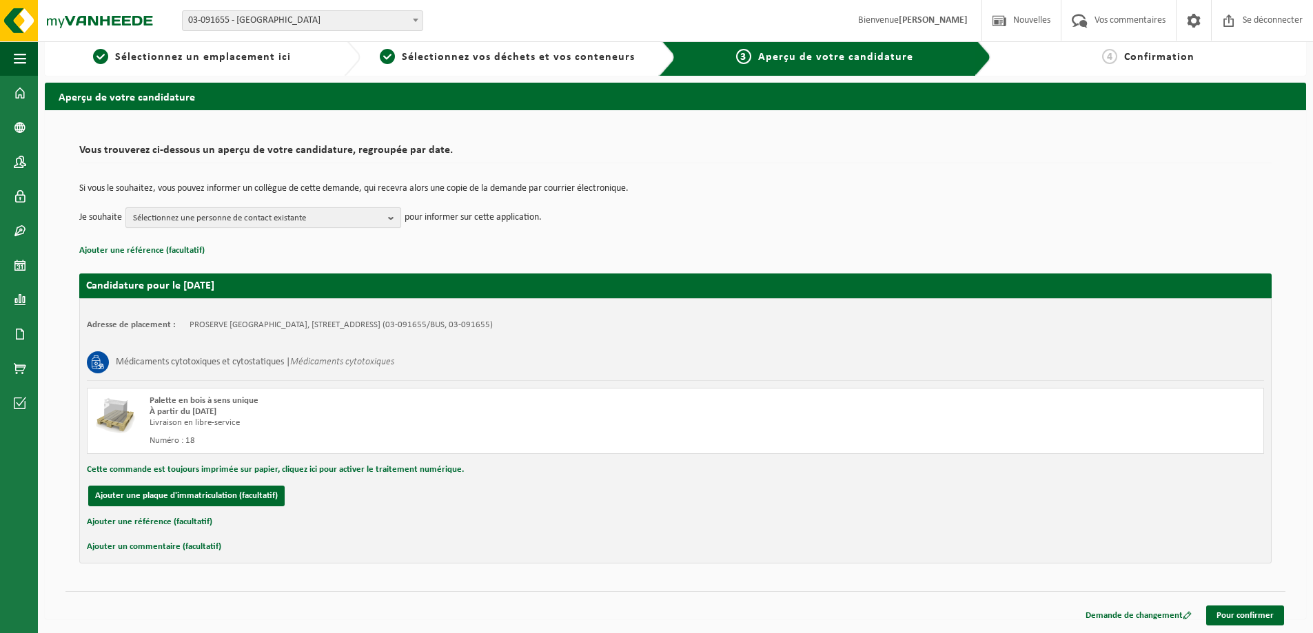 This screenshot has width=1313, height=633. What do you see at coordinates (1129, 20) in the screenshot?
I see `font: Vos commentaires` at bounding box center [1129, 20].